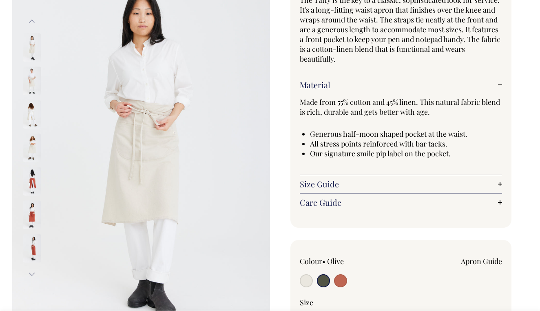 Image resolution: width=540 pixels, height=311 pixels. I want to click on div: Colour, so click(340, 261).